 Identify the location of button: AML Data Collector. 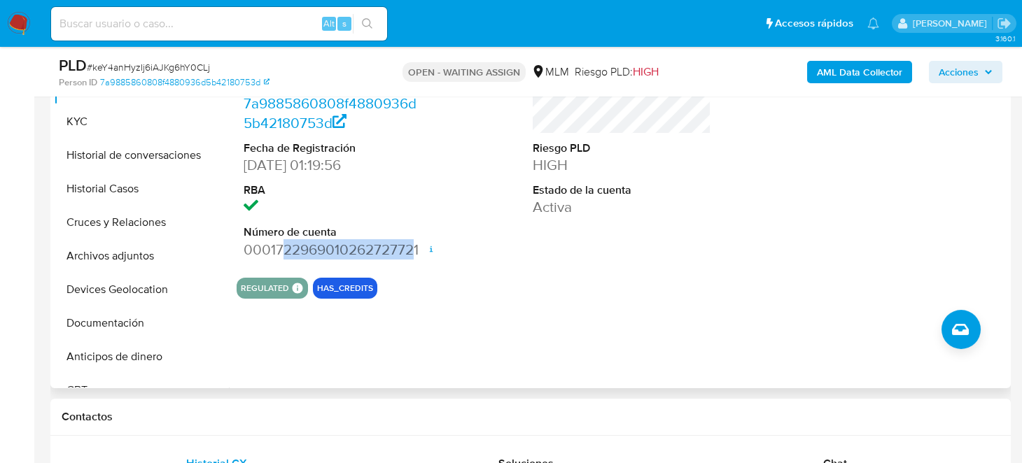
(859, 72).